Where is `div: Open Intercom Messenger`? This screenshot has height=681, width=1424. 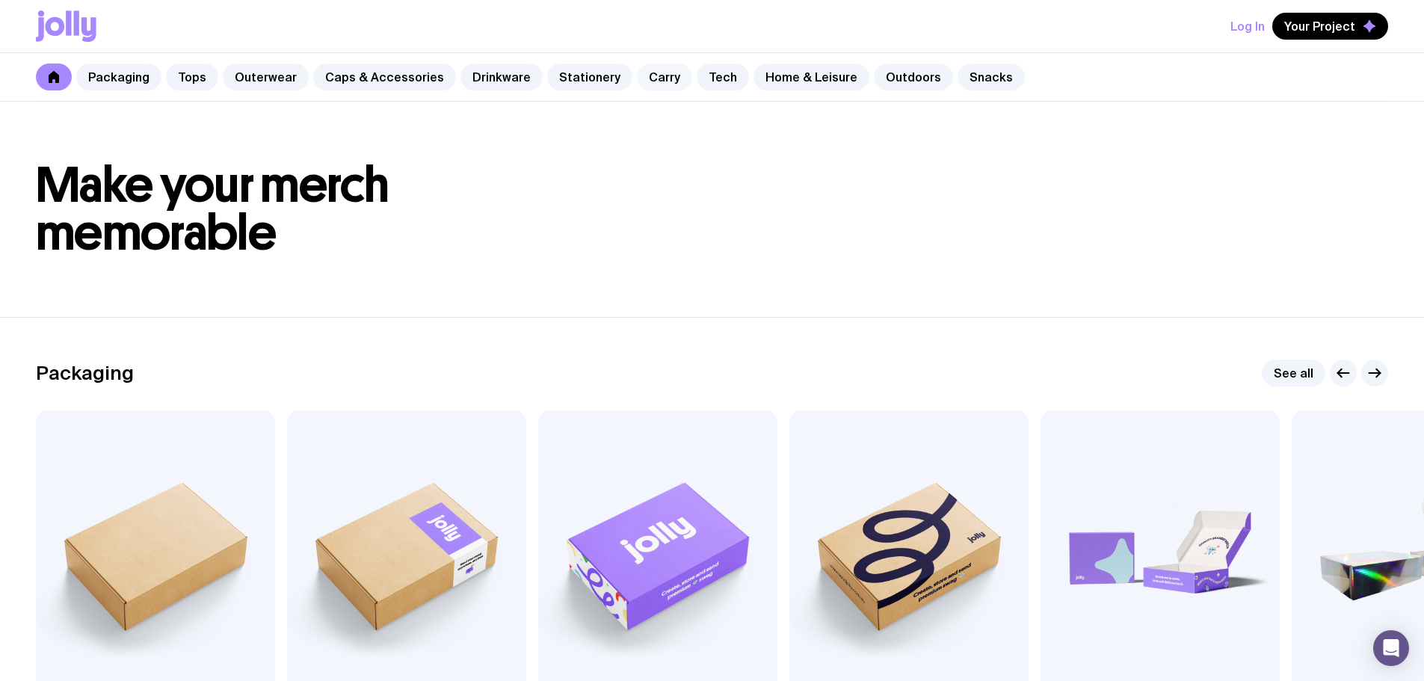
div: Open Intercom Messenger is located at coordinates (1391, 648).